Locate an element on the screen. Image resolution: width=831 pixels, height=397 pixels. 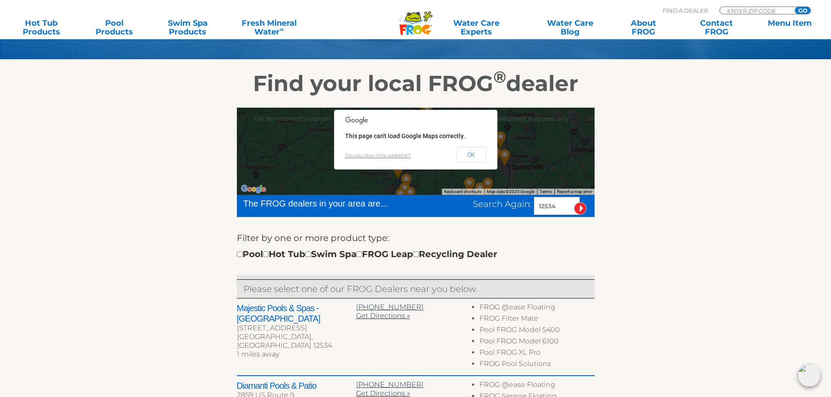
a: Terms (opens in new tab) is located at coordinates (545, 191).